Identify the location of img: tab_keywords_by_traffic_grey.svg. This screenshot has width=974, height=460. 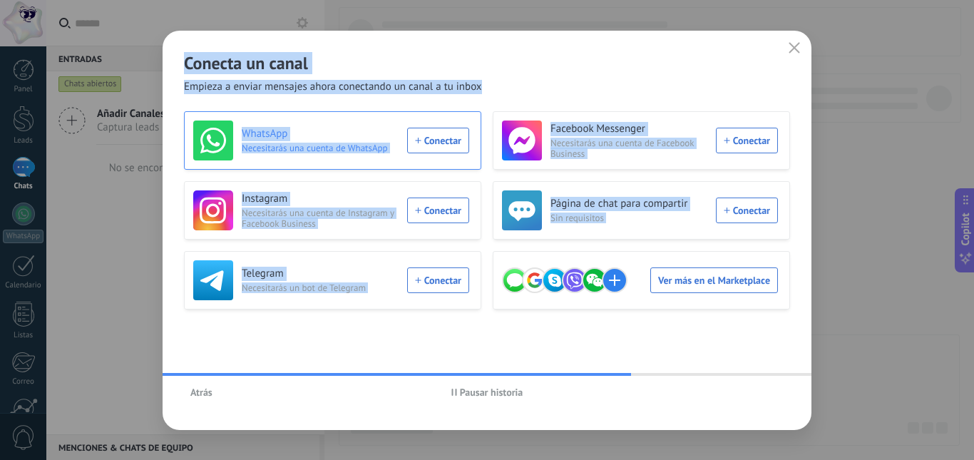
(162, 88).